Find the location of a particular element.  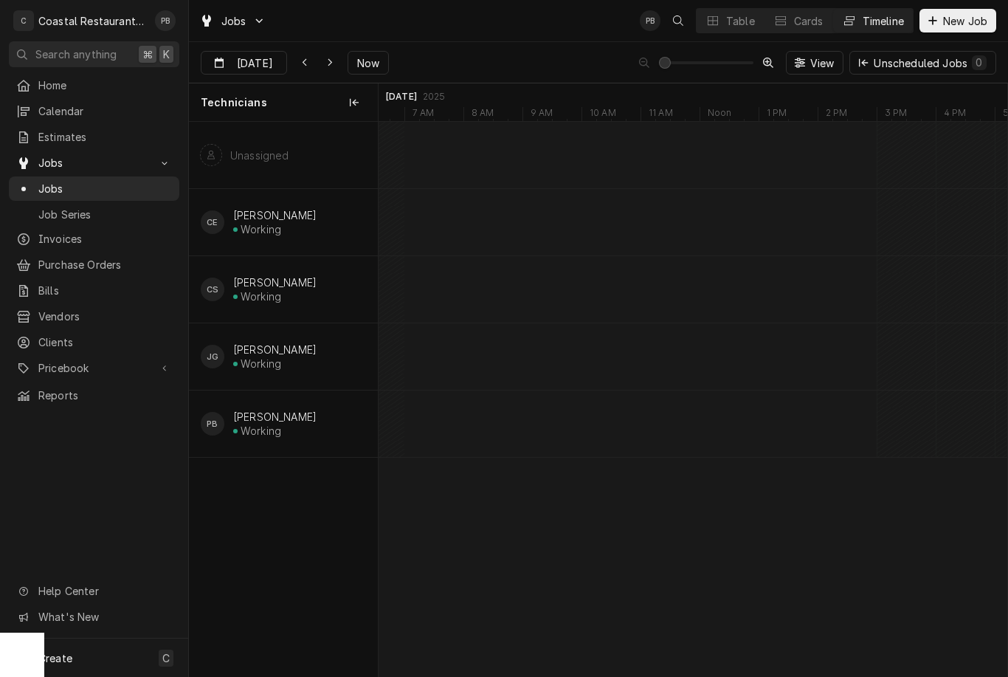

div: 4 PM is located at coordinates (955, 115).